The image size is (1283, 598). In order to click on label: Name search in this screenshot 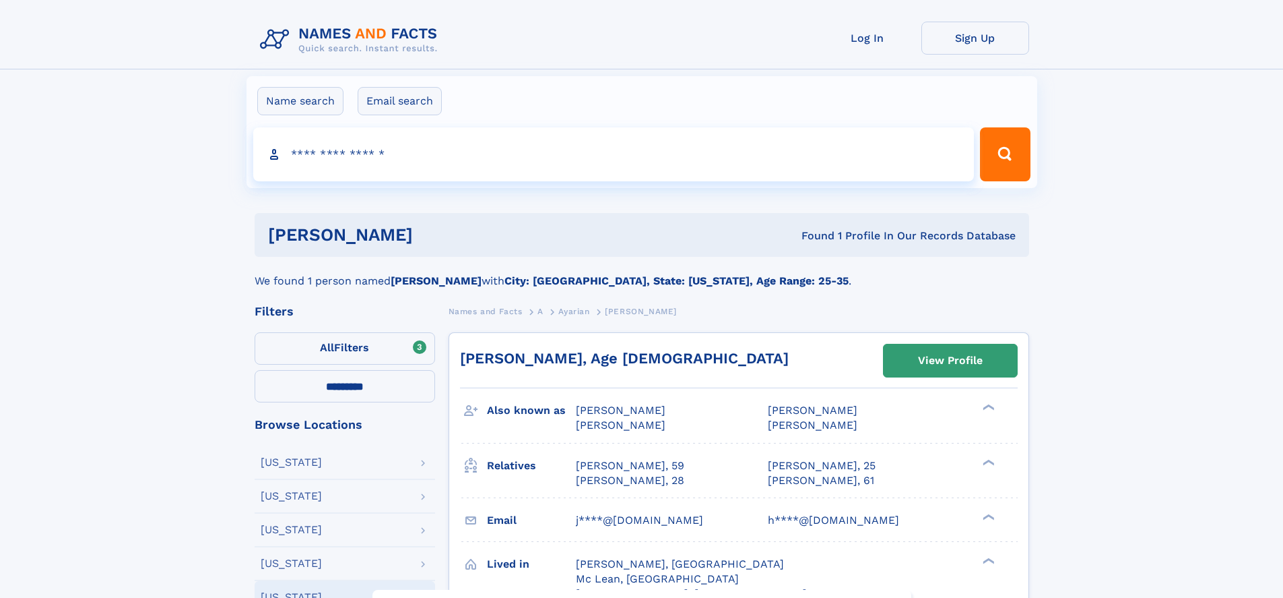, I will do `click(300, 101)`.